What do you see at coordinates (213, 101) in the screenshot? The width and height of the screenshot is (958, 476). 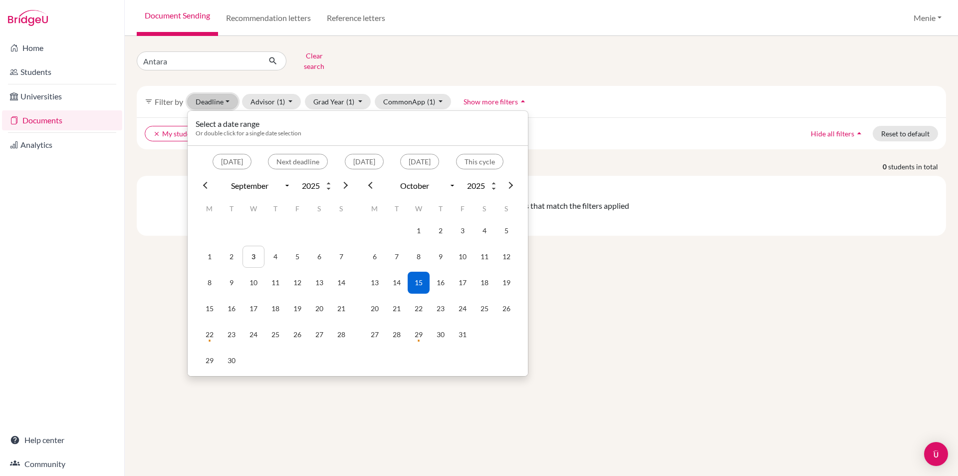 I see `button: Deadline` at bounding box center [213, 101].